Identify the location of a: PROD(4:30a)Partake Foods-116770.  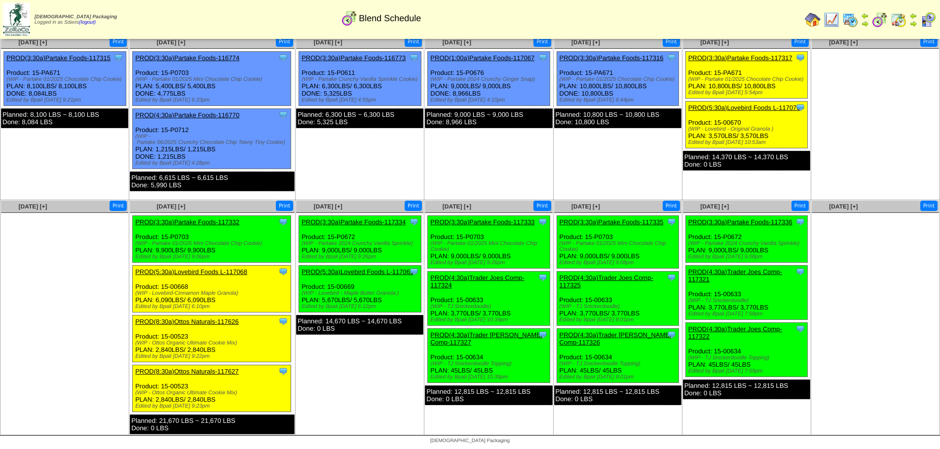
(187, 115).